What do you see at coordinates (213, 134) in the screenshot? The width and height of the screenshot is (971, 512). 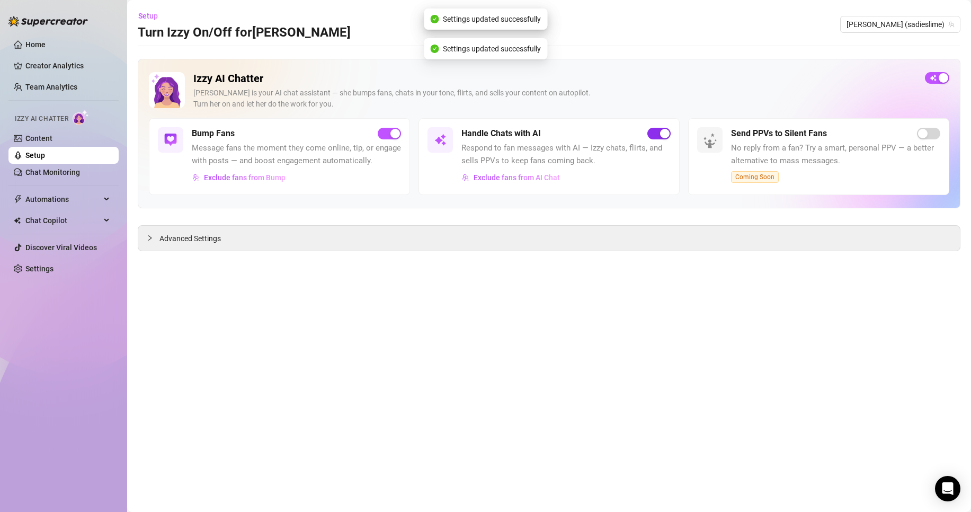 I see `h5: Bump Fans` at bounding box center [213, 134].